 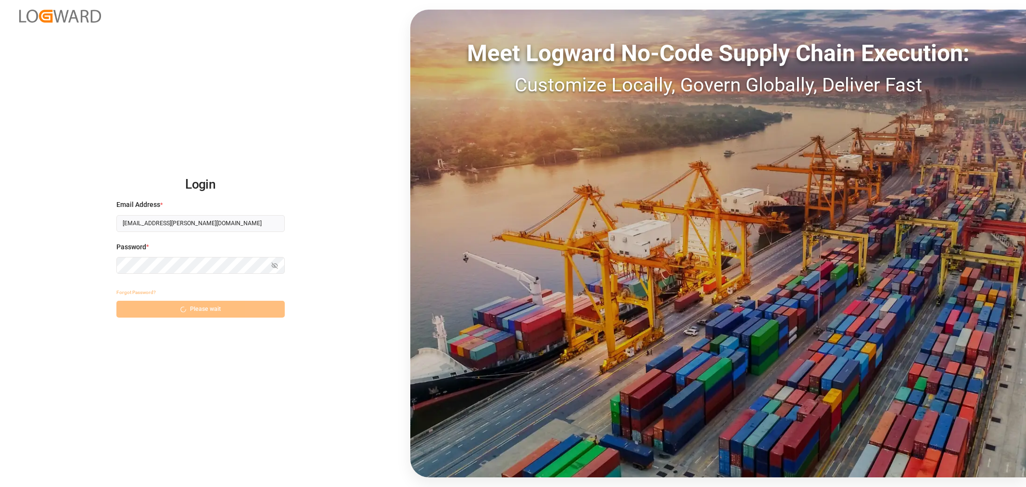 I want to click on div: Customize Locally, Govern Globally, Deliver Fast, so click(x=718, y=85).